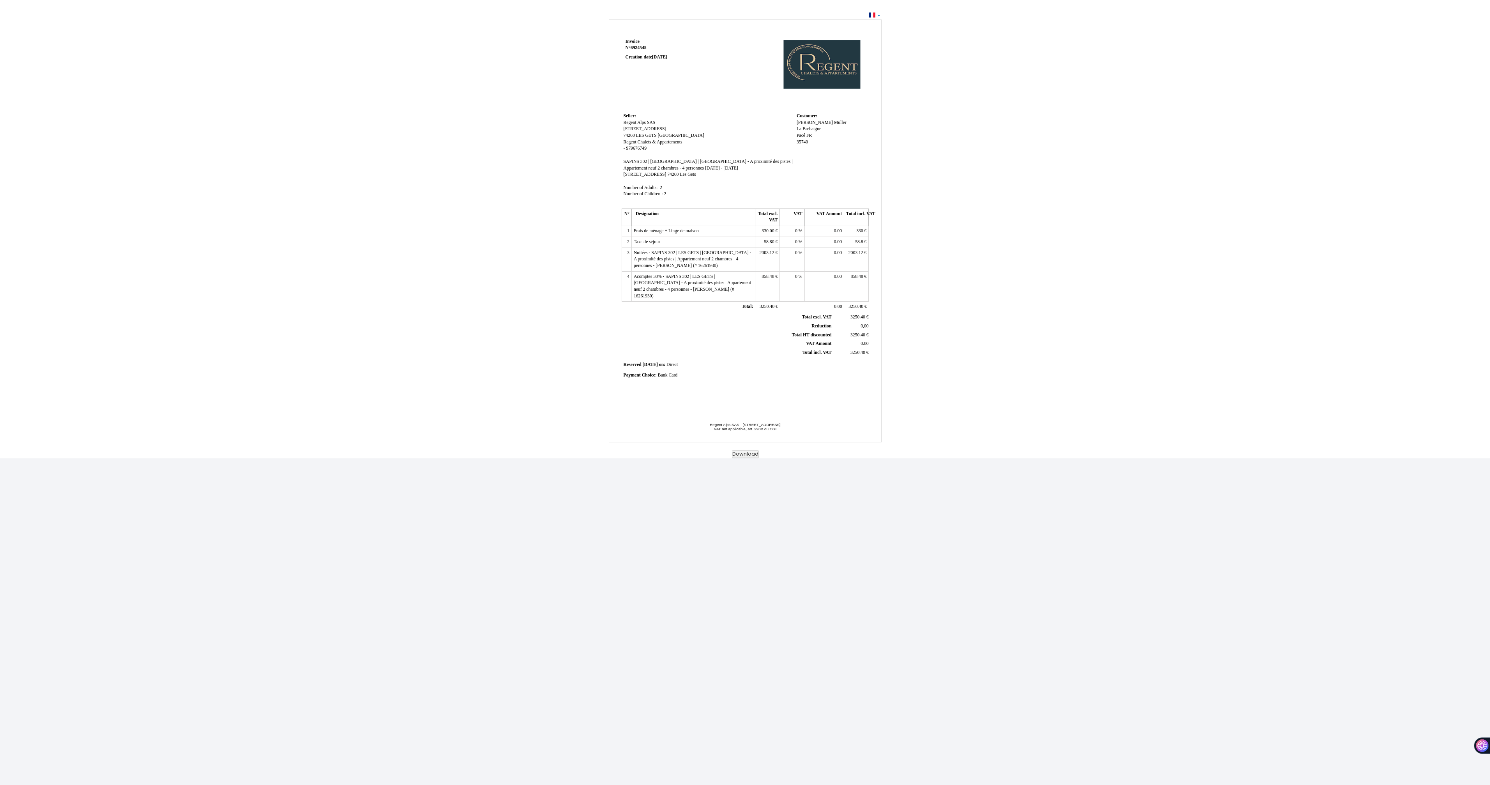 Image resolution: width=1490 pixels, height=785 pixels. What do you see at coordinates (627, 242) in the screenshot?
I see `td: 2` at bounding box center [627, 242].